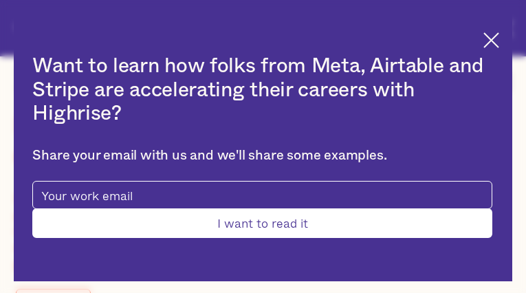 This screenshot has height=293, width=526. Describe the element at coordinates (262, 195) in the screenshot. I see `input: Your work email` at that location.